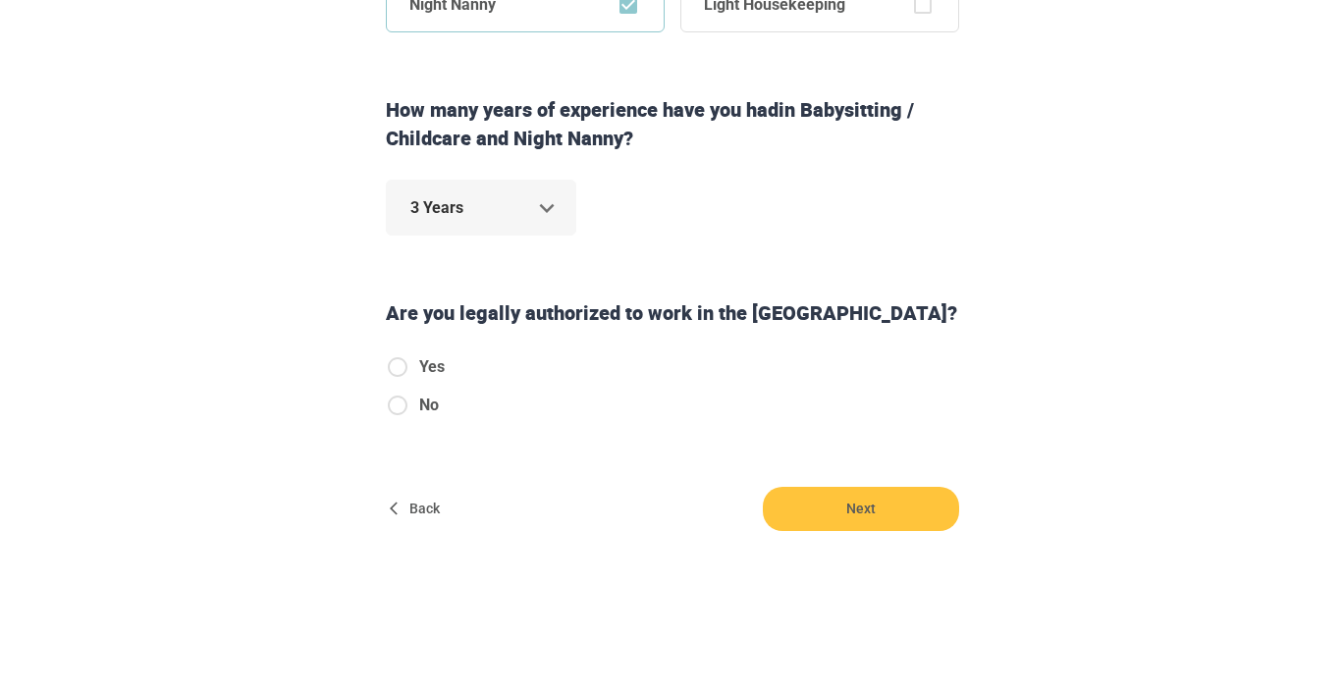 The image size is (1344, 690). Describe the element at coordinates (861, 508) in the screenshot. I see `button: Next` at that location.